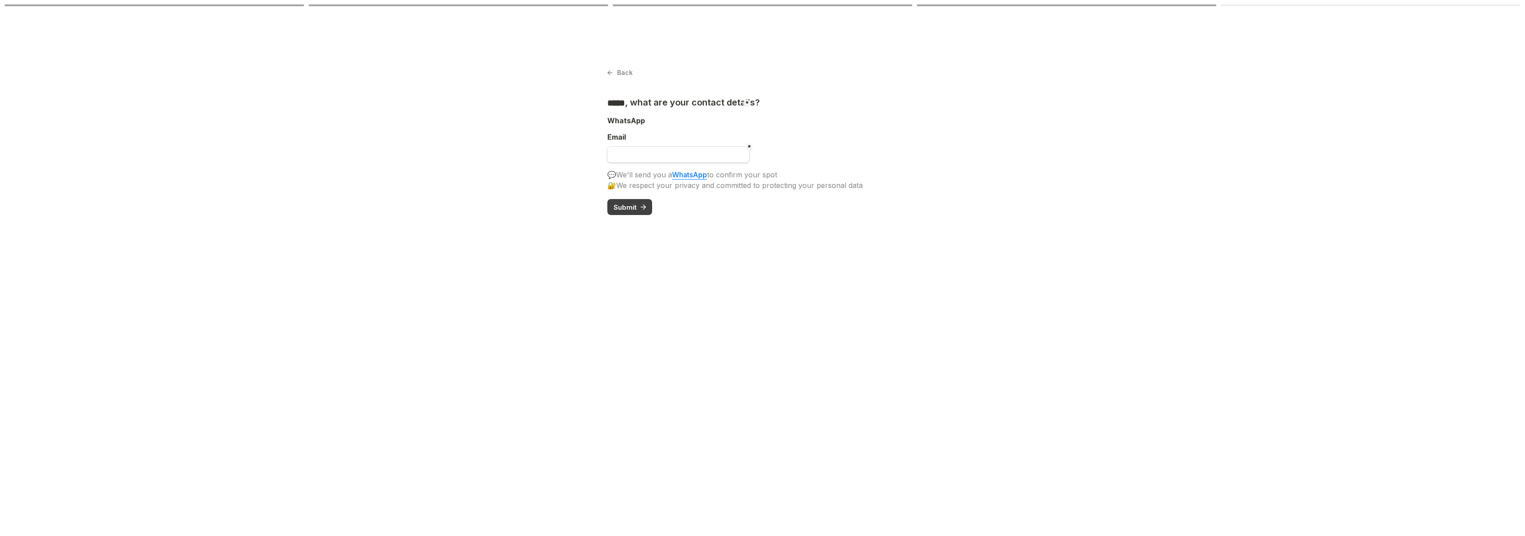  What do you see at coordinates (626, 121) in the screenshot?
I see `span: WhatsApp` at bounding box center [626, 121].